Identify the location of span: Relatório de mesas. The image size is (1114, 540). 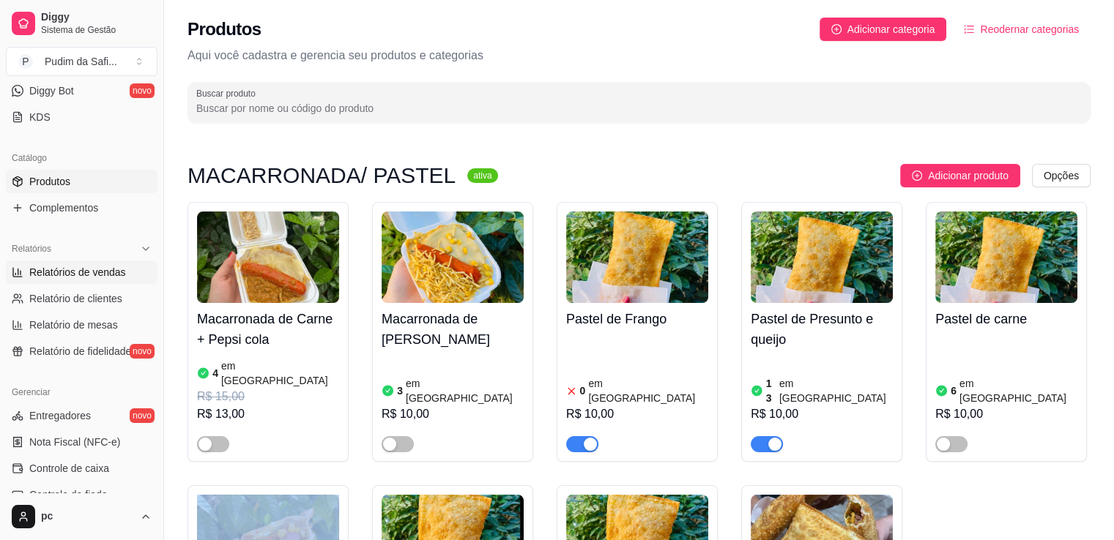
(73, 325).